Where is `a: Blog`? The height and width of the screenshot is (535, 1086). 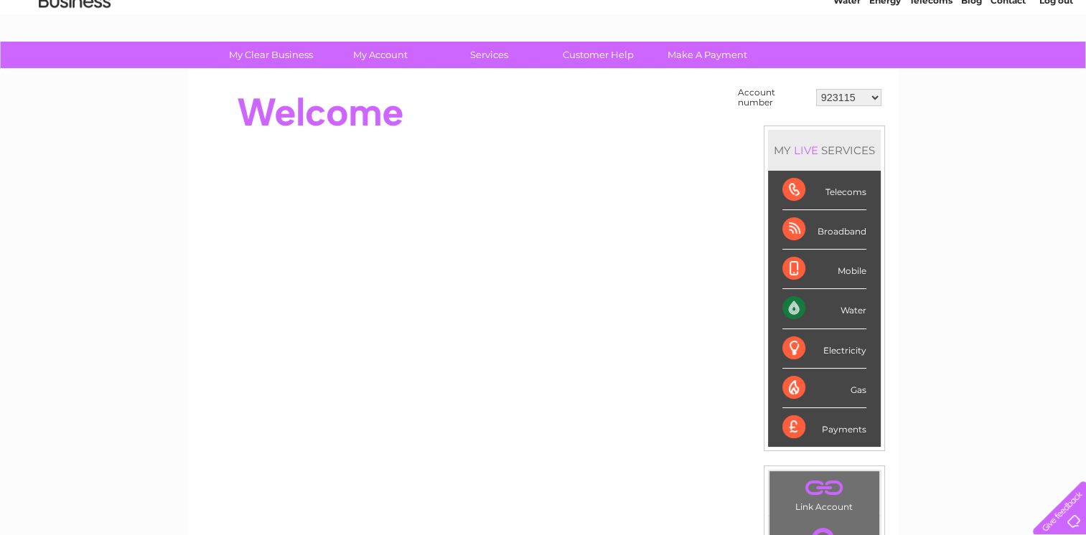 a: Blog is located at coordinates (971, 66).